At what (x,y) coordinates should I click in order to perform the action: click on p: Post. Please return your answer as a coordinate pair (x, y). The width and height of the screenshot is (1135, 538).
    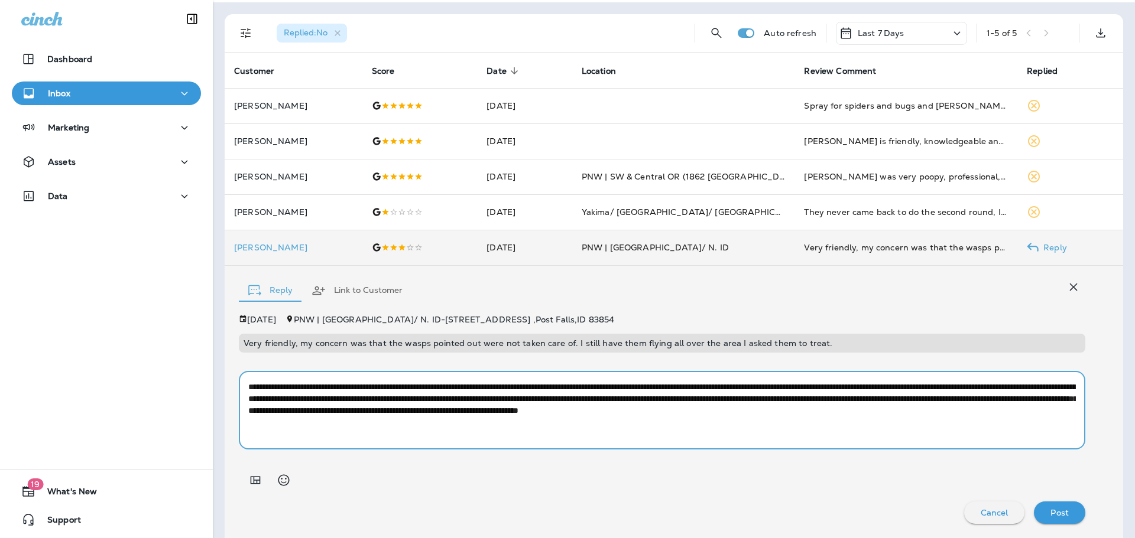
    Looking at the image, I should click on (1059, 513).